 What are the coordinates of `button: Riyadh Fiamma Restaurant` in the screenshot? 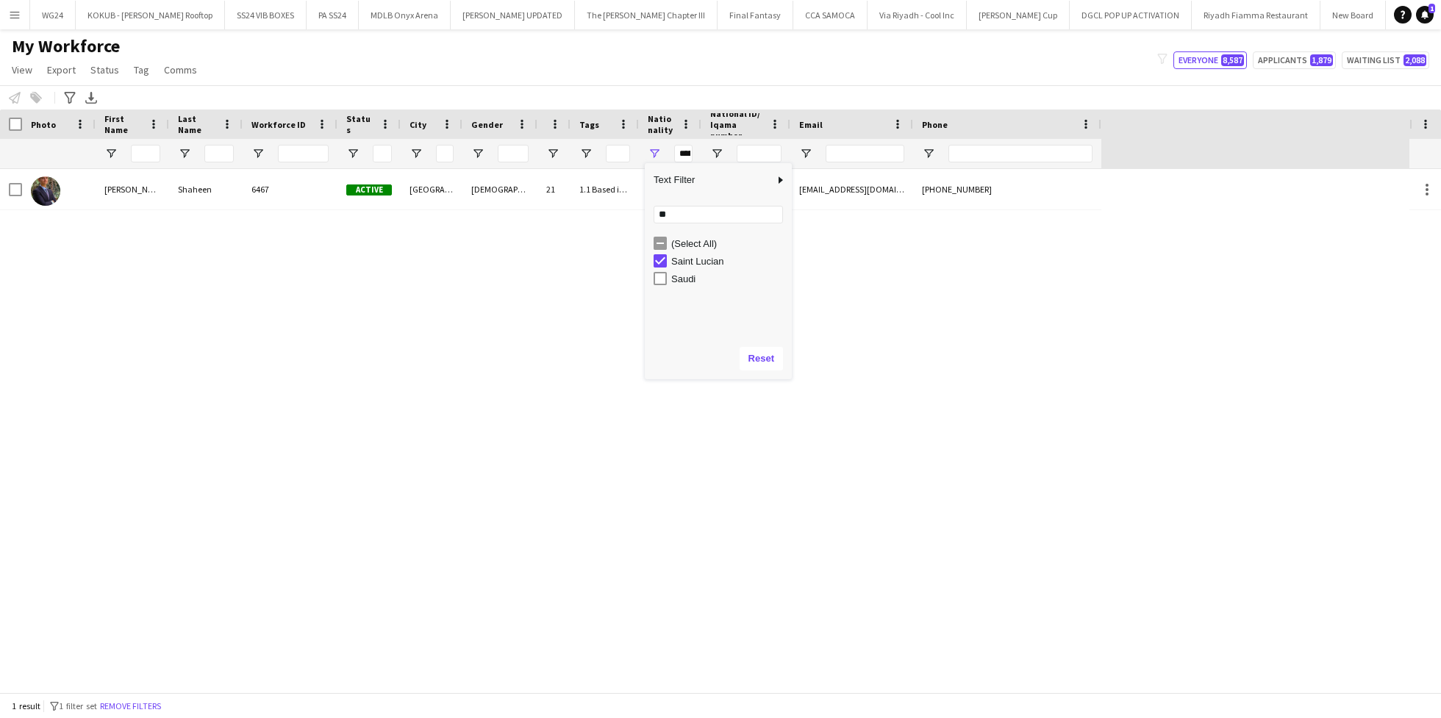 It's located at (1255, 15).